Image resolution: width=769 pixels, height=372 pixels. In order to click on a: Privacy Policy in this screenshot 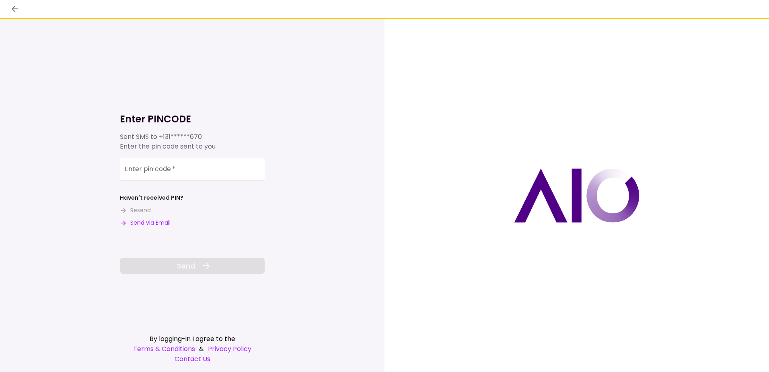, I will do `click(230, 348)`.